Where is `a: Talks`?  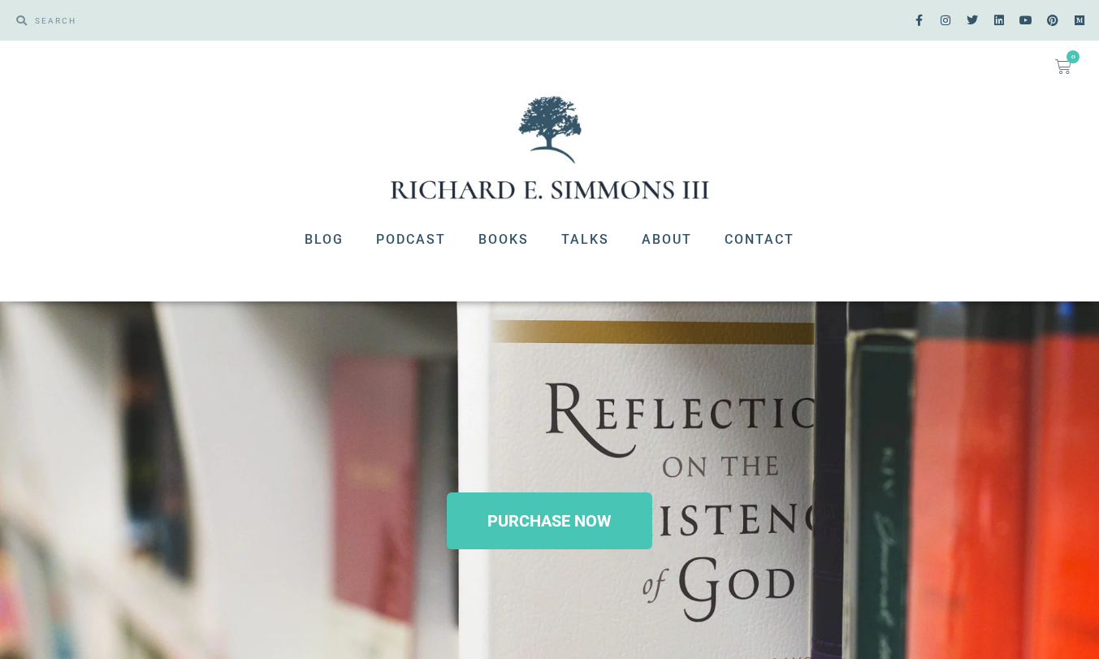
a: Talks is located at coordinates (585, 240).